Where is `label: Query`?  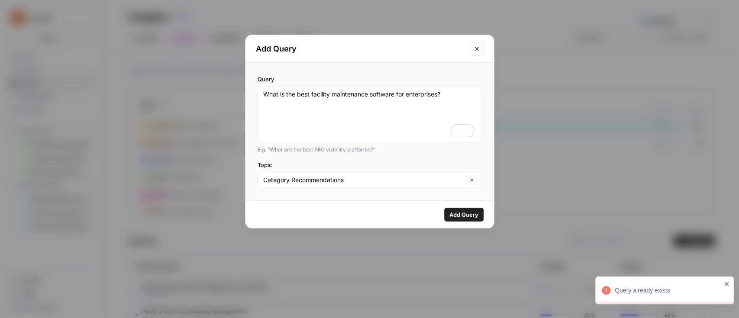
label: Query is located at coordinates (370, 79).